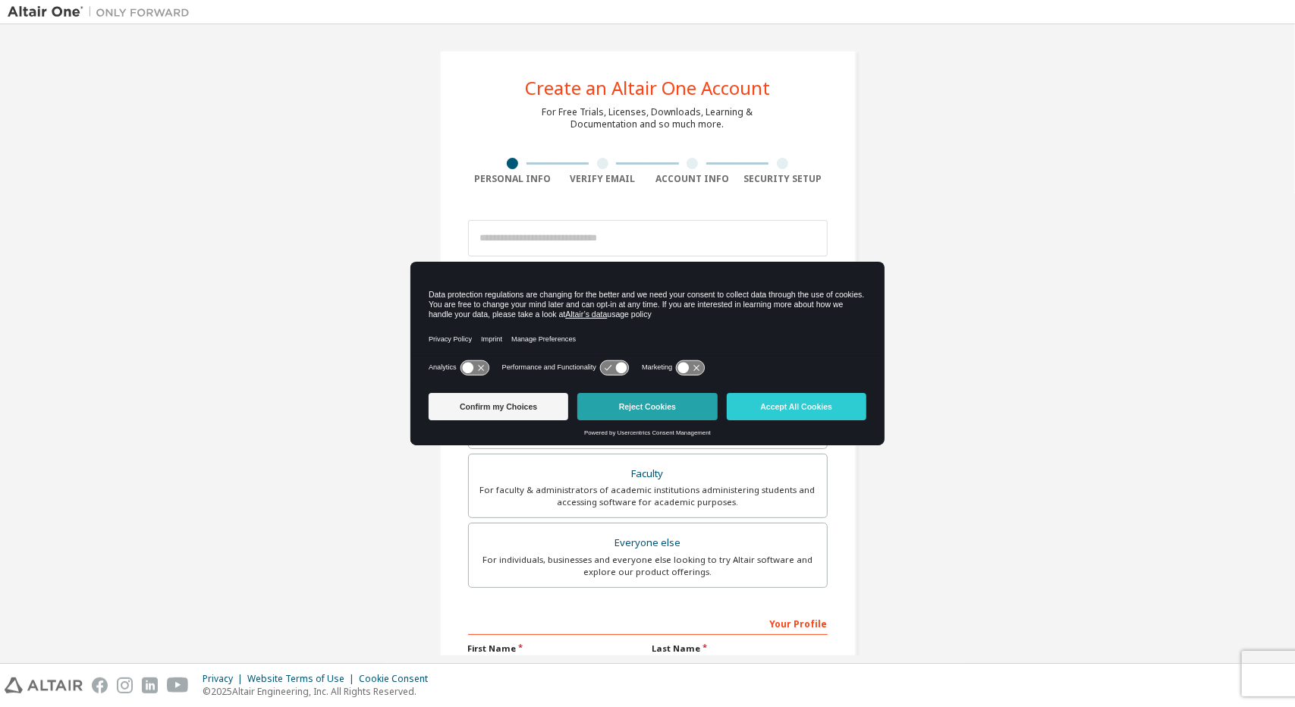  What do you see at coordinates (43, 685) in the screenshot?
I see `img: altair_logo.svg` at bounding box center [43, 685].